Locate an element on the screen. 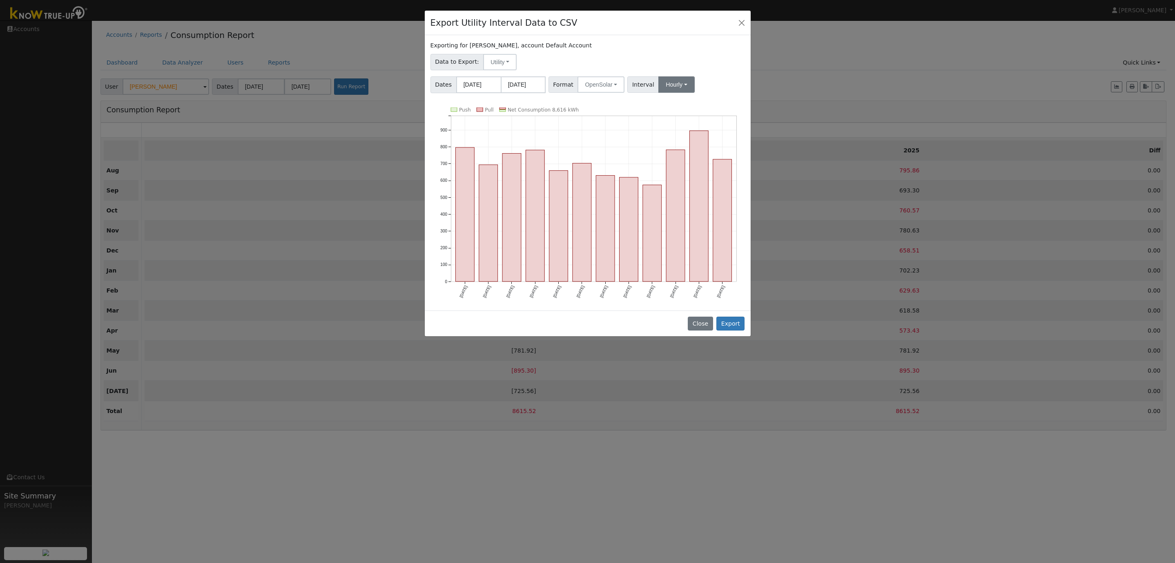 Image resolution: width=1175 pixels, height=563 pixels. text: Pull is located at coordinates (489, 110).